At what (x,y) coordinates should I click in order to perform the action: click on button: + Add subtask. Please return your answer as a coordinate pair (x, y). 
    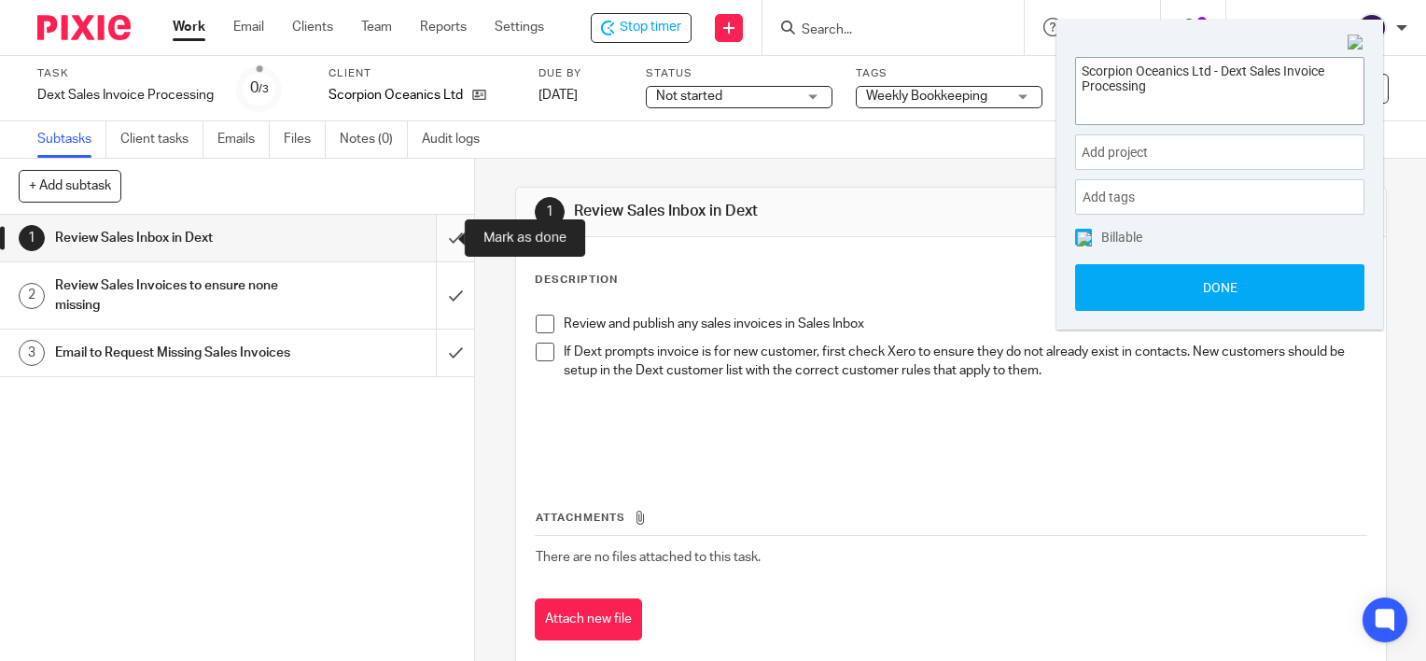
    Looking at the image, I should click on (70, 186).